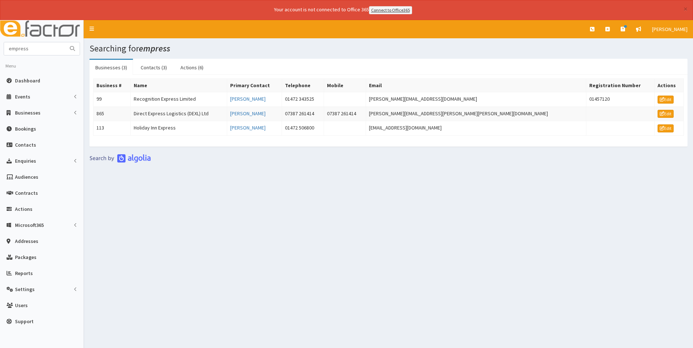 The image size is (693, 348). I want to click on span: Packages, so click(26, 257).